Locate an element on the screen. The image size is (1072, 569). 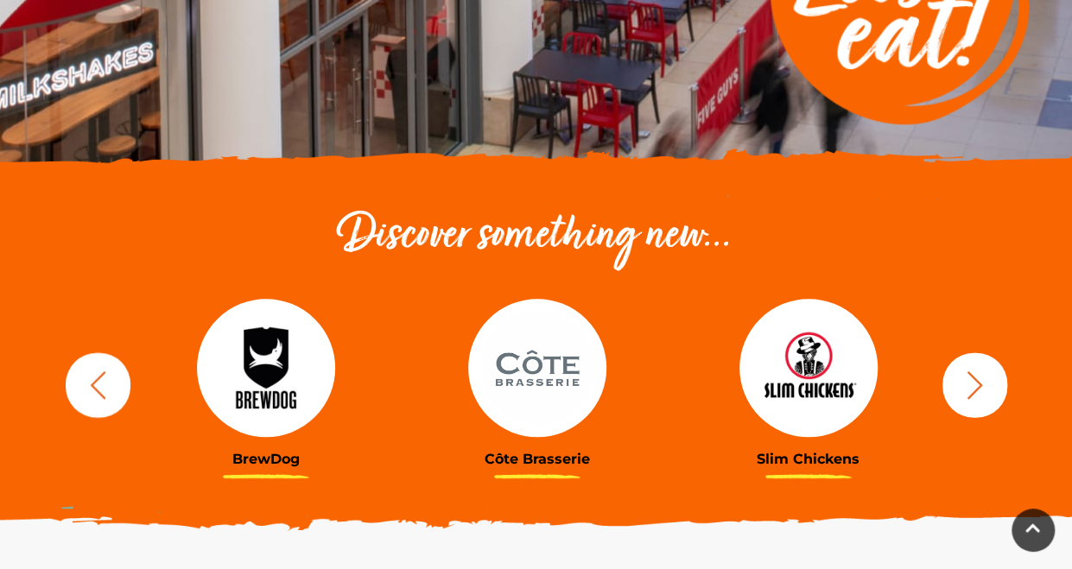
a: Slim Chickens is located at coordinates (809, 383).